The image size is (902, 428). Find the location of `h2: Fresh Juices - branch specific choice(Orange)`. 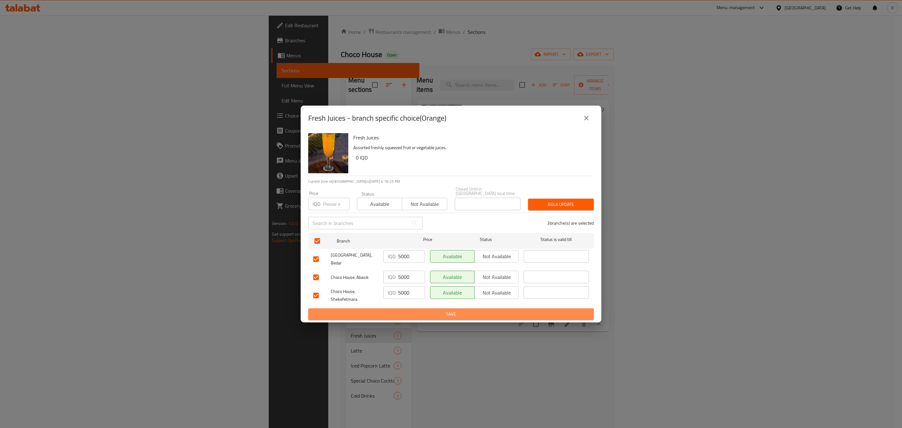

h2: Fresh Juices - branch specific choice(Orange) is located at coordinates (377, 118).